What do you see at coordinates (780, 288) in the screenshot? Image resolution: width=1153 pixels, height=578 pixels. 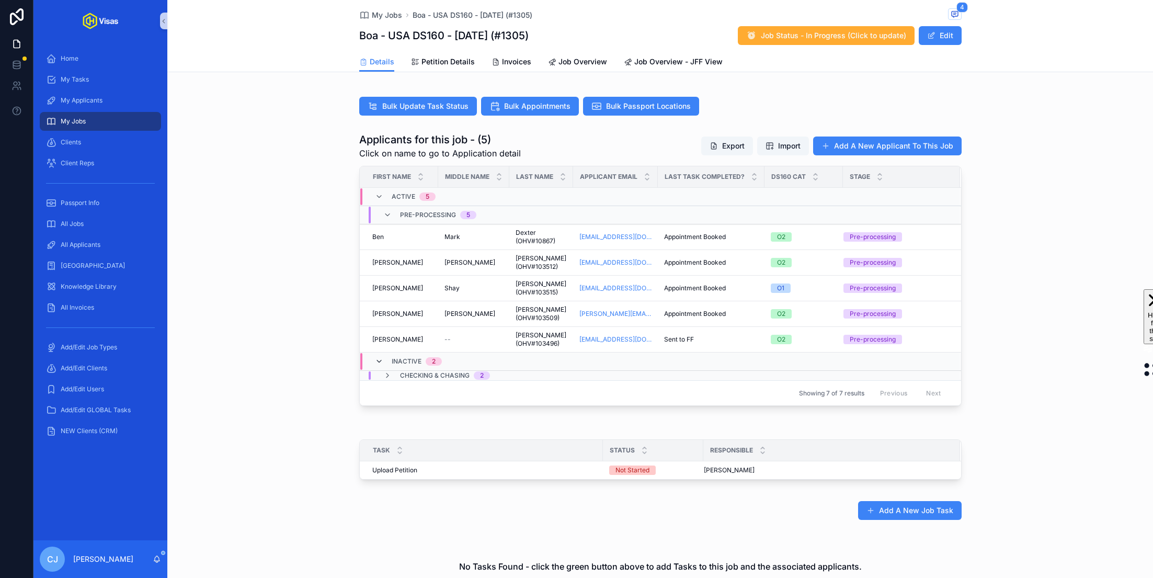 I see `div: O1` at bounding box center [780, 288].